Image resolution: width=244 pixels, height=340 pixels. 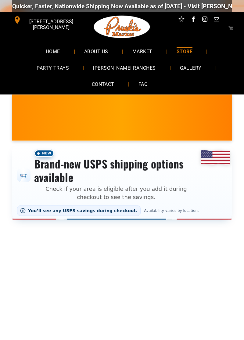 What do you see at coordinates (172, 210) in the screenshot?
I see `span: Availability varies by location.` at bounding box center [172, 210].